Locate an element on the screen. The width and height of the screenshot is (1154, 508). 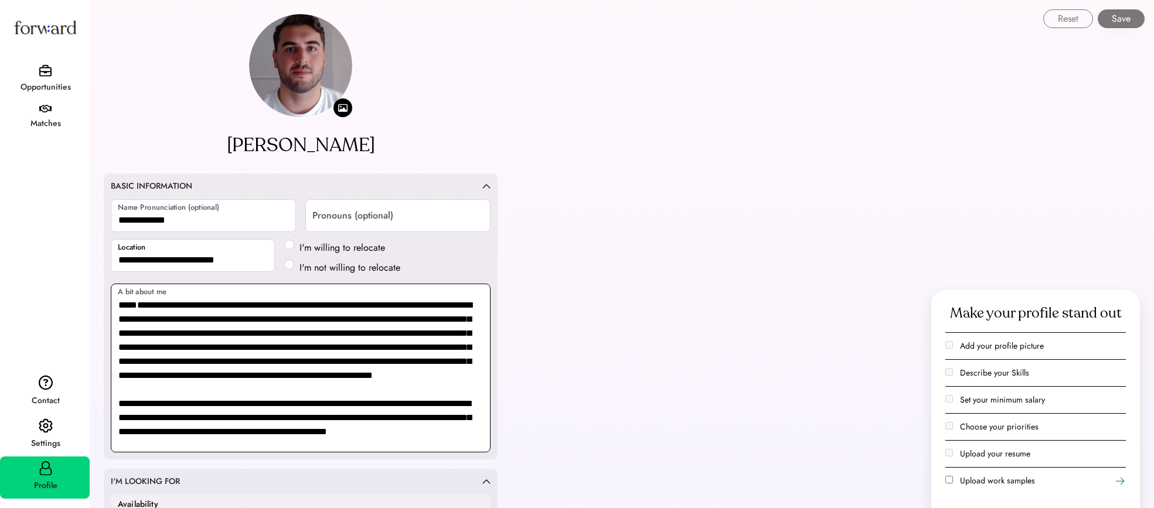
div: Make your profile stand out is located at coordinates (1035, 313).